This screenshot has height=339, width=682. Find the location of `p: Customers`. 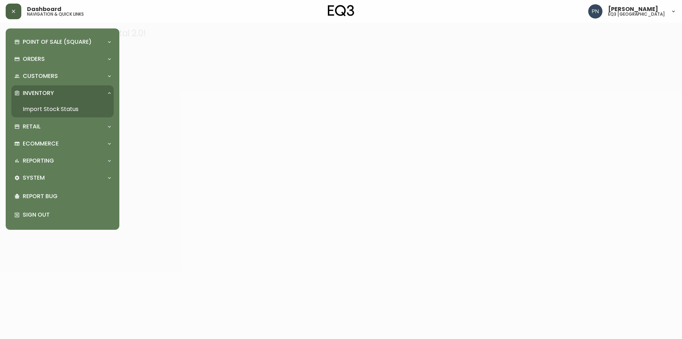

p: Customers is located at coordinates (40, 76).